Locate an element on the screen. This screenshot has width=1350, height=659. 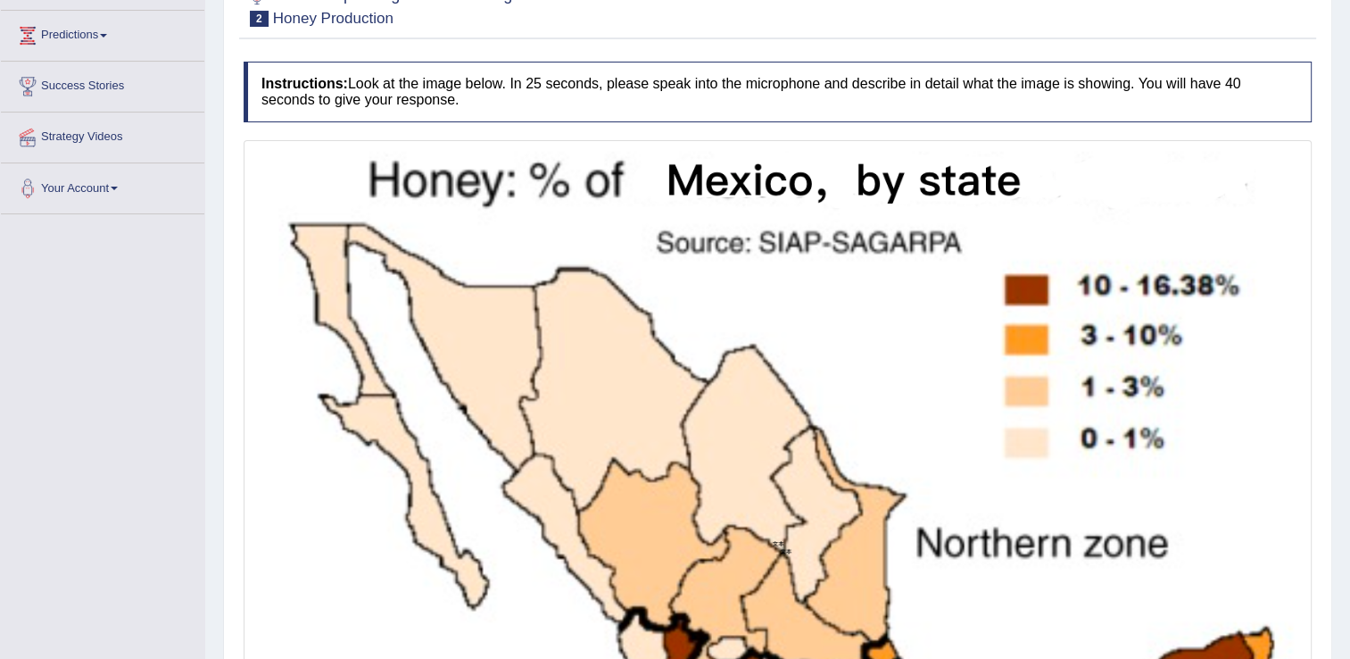
a: Your Account is located at coordinates (103, 186).